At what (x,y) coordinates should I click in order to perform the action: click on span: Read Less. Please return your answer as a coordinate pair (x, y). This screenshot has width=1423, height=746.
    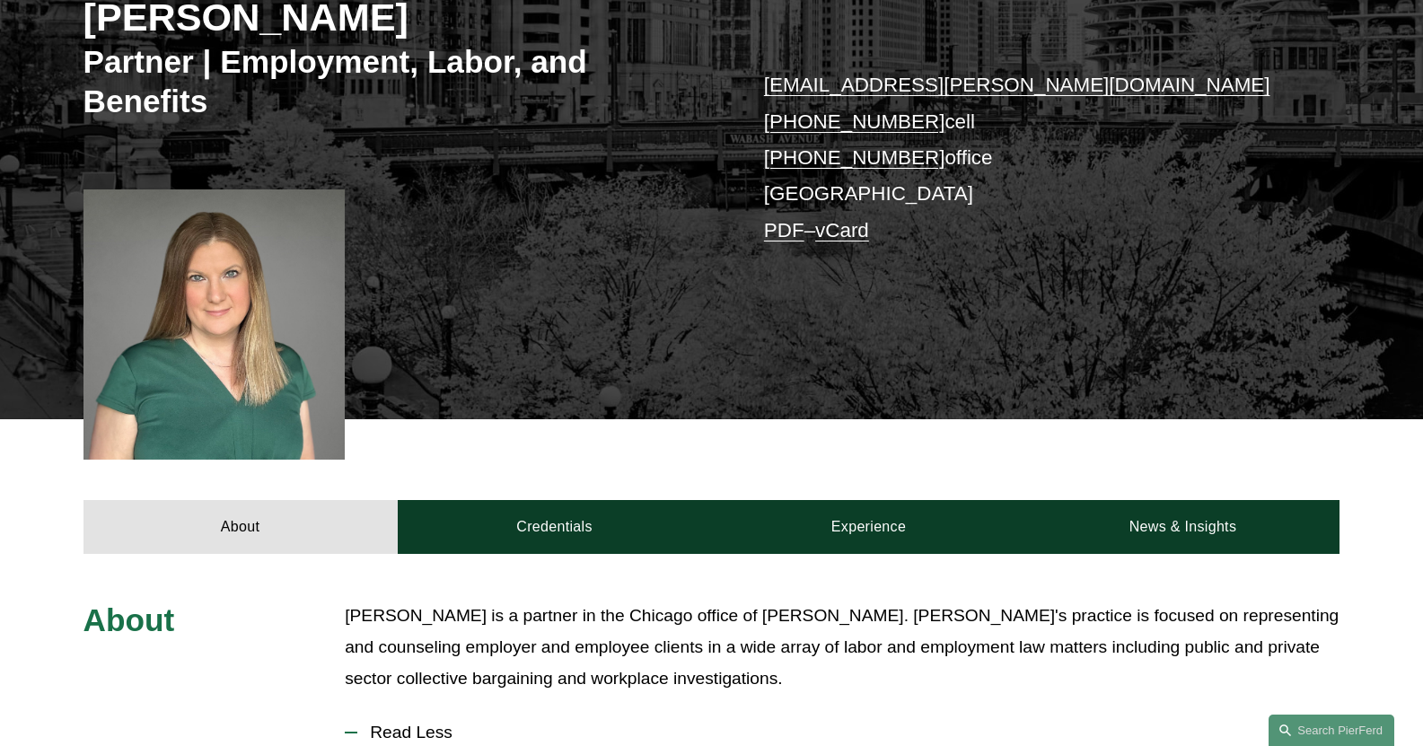
    Looking at the image, I should click on (848, 732).